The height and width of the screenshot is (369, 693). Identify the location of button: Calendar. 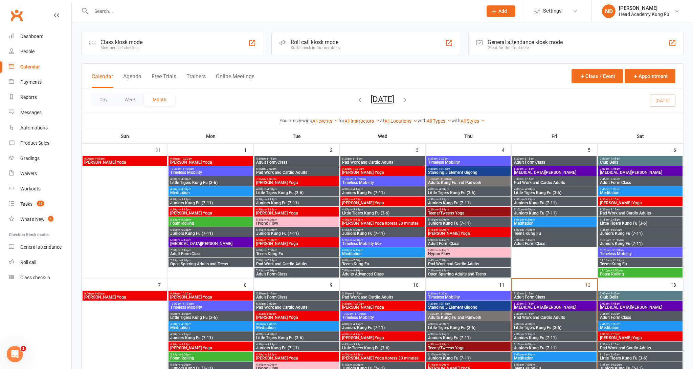
(102, 80).